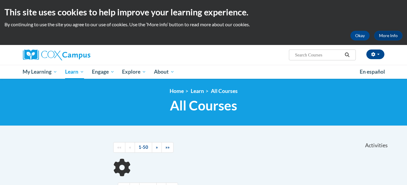 The width and height of the screenshot is (407, 185). I want to click on span: My Learning, so click(40, 72).